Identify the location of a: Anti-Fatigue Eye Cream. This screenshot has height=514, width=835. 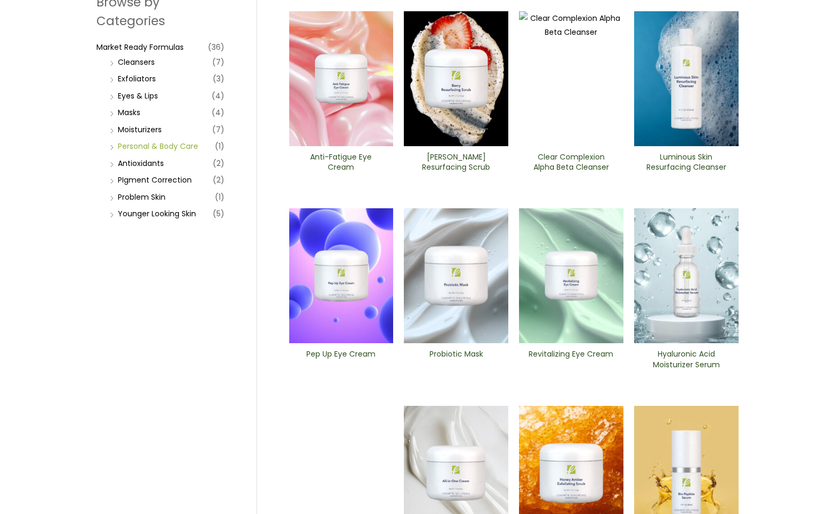
(341, 164).